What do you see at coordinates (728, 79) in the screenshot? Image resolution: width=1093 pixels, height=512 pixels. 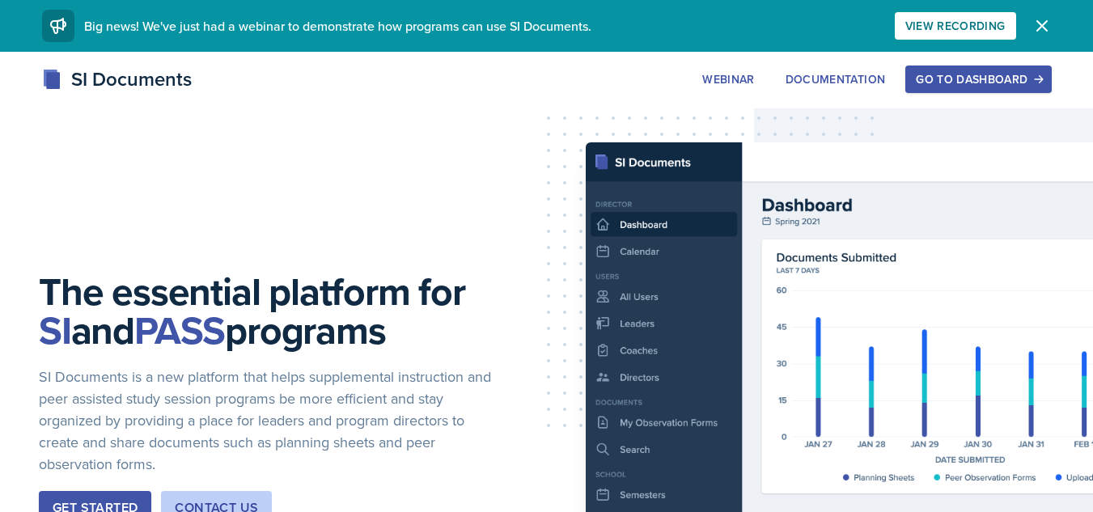 I see `div: Webinar` at bounding box center [728, 79].